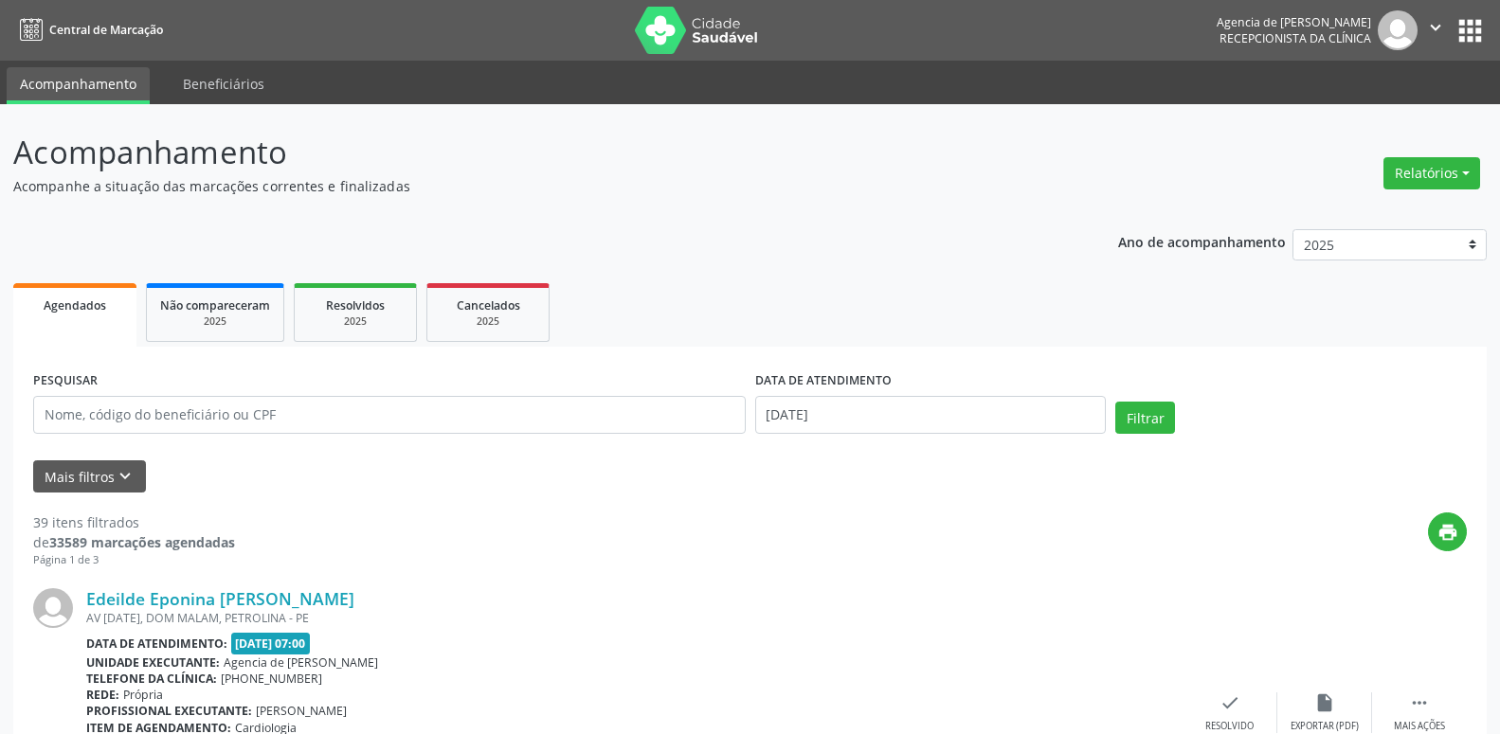  Describe the element at coordinates (355, 305) in the screenshot. I see `span: Resolvidos` at that location.